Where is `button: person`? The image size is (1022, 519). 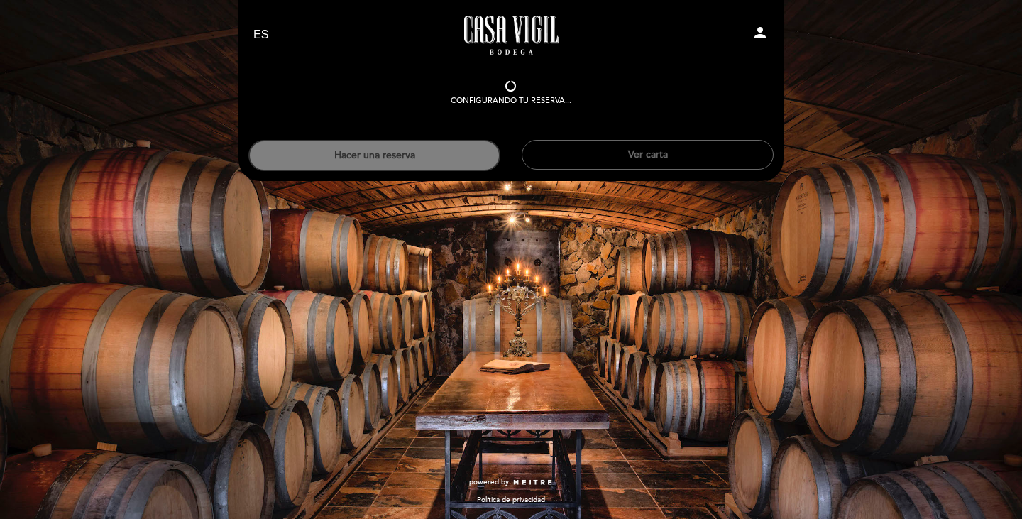
button: person is located at coordinates (760, 35).